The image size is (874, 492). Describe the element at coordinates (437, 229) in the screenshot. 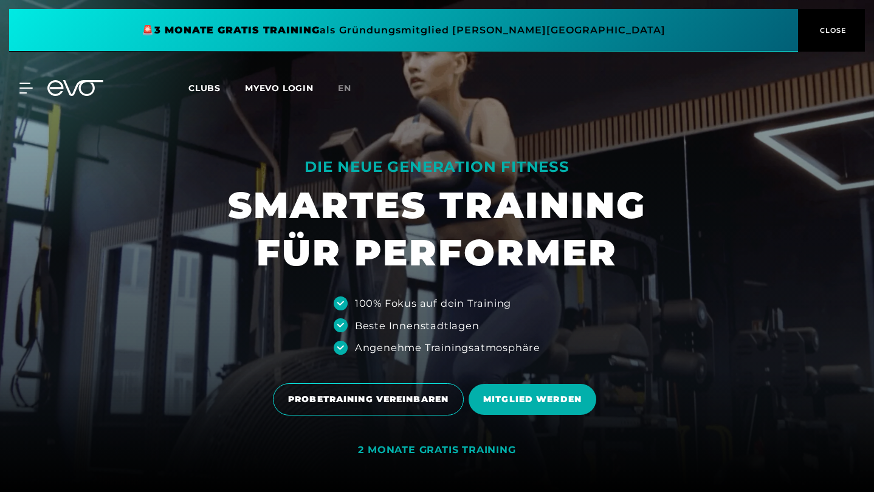

I see `h1: SMARTES TRAINING FÜR PERFORMER` at that location.